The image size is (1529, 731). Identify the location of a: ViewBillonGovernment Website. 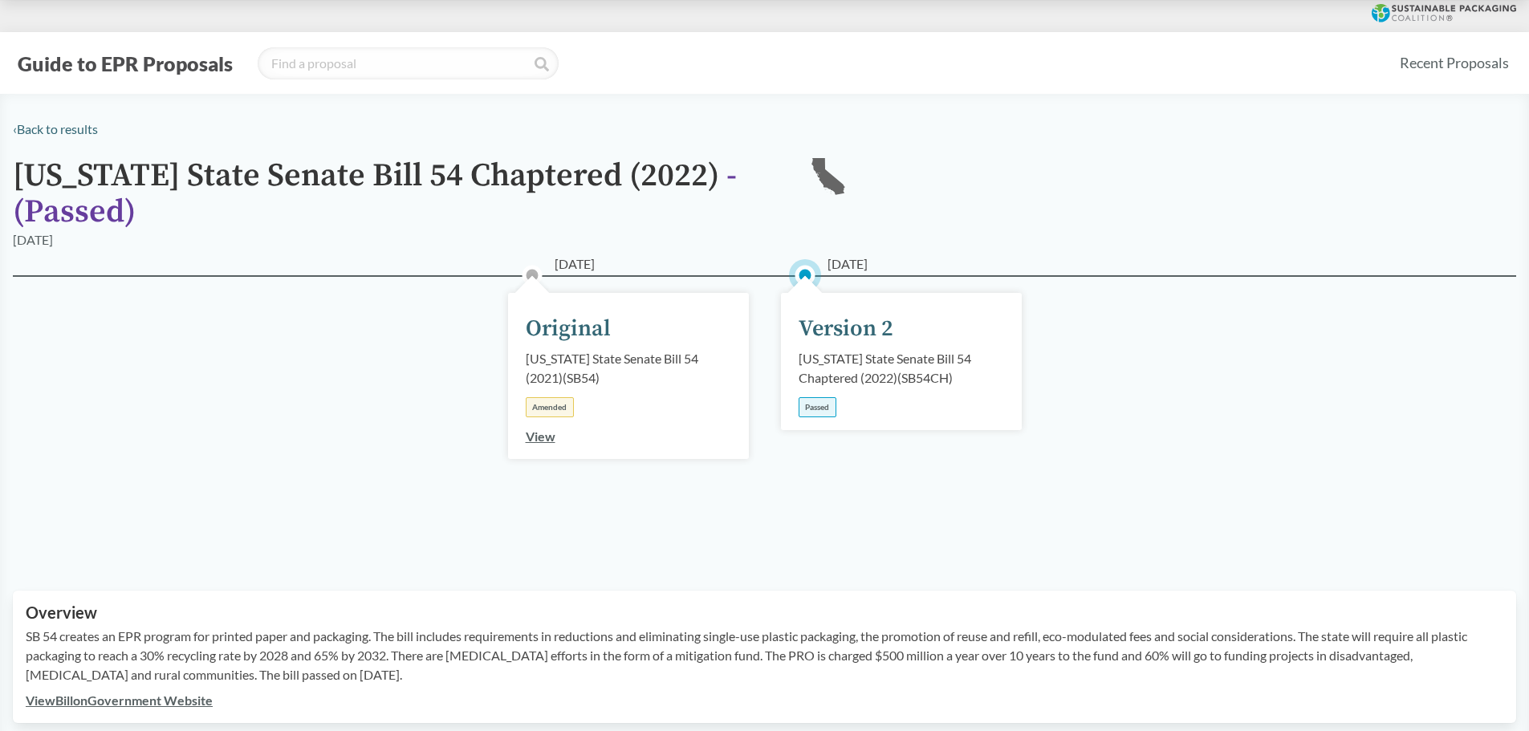
(119, 700).